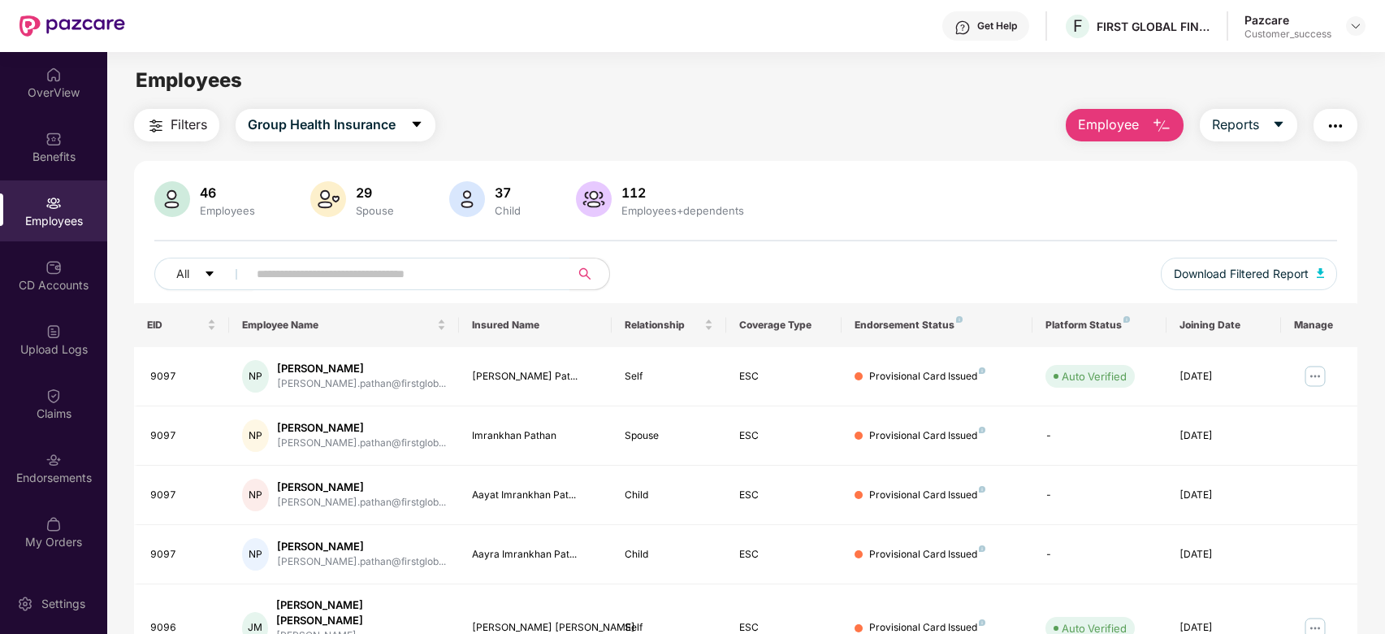 The width and height of the screenshot is (1385, 634). What do you see at coordinates (25, 603) in the screenshot?
I see `img: svg+xml;base64,PHN2ZyBpZD0iU2V0dGluZy0yMHgyMCIgeG1sbnM9Imh0dHA6Ly93d3cudzMub3JnLzIwMDAvc3ZnIiB3aW...` at bounding box center [25, 603].